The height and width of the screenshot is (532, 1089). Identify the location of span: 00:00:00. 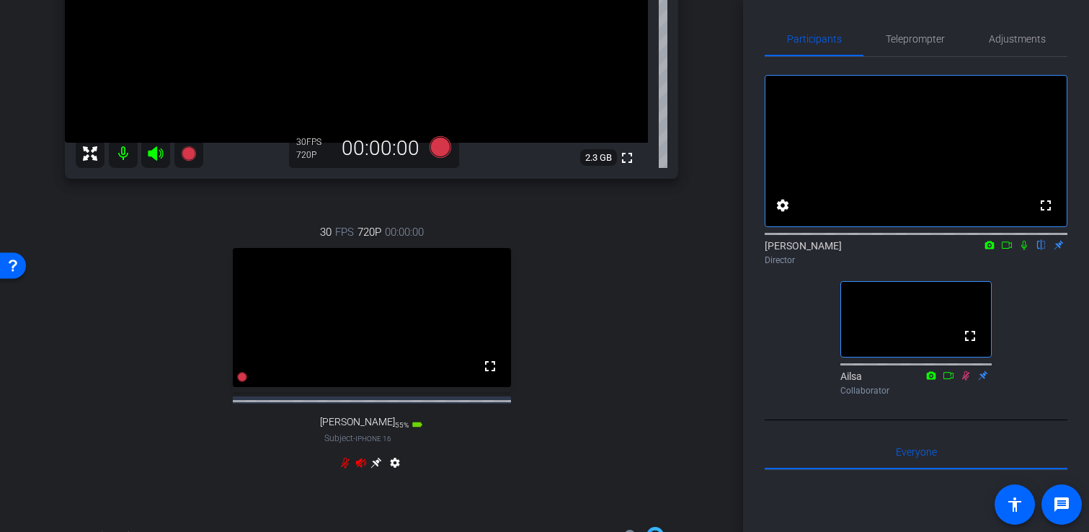
(404, 232).